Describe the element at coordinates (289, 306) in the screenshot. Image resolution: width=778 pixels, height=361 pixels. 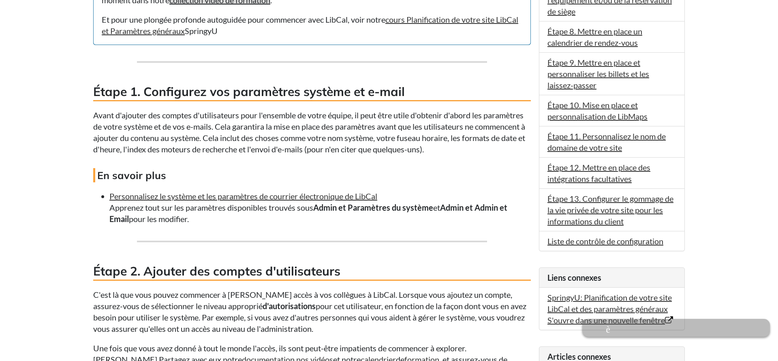
I see `strong: d'autorisations` at that location.